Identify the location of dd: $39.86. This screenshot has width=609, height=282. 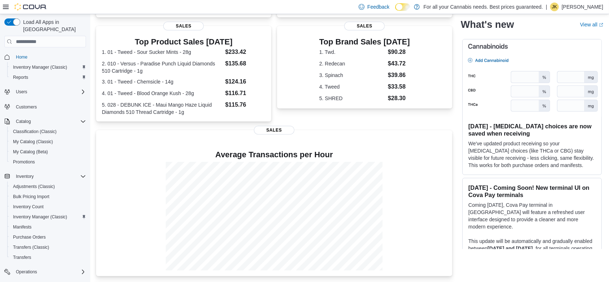
(399, 75).